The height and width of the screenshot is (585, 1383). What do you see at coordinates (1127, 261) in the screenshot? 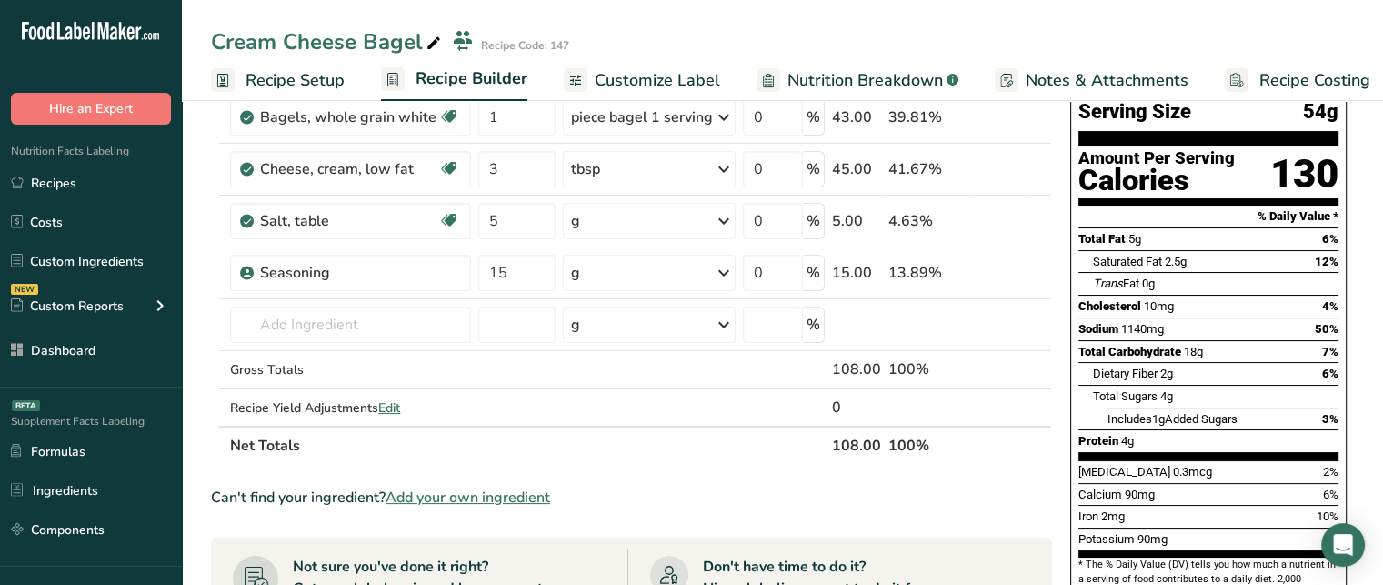
I see `span: Saturated Fat` at bounding box center [1127, 261].